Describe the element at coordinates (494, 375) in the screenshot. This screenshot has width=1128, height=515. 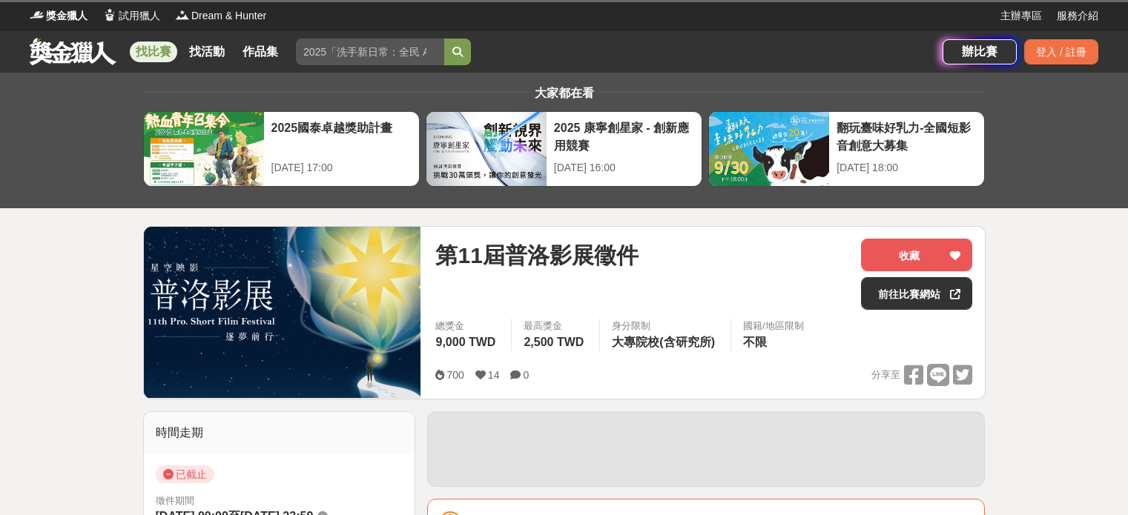
I see `span: 14` at that location.